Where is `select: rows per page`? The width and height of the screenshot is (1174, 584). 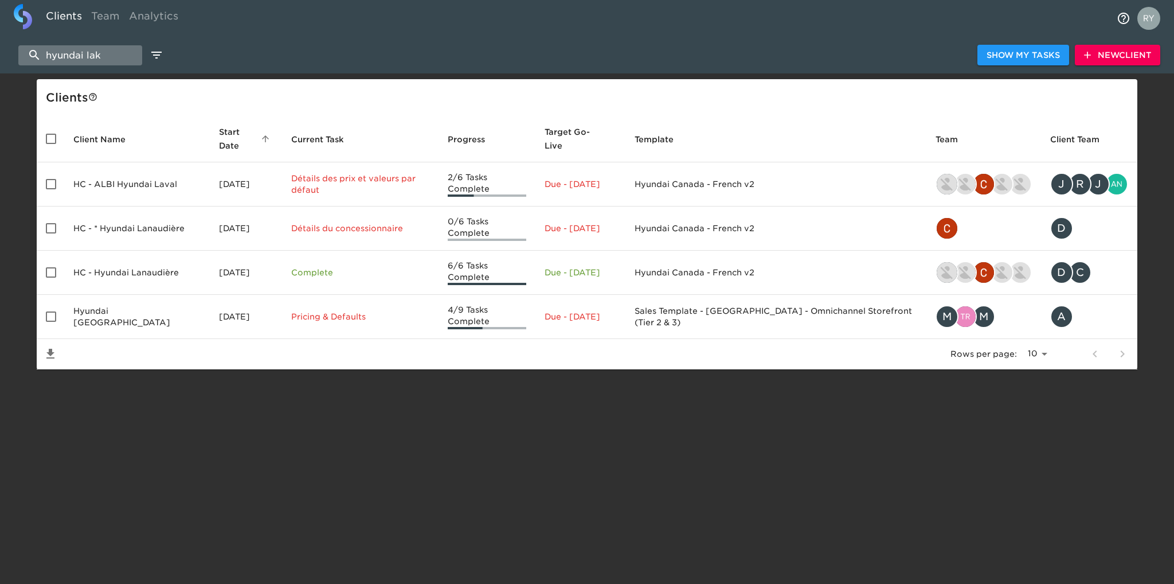
select: rows per page is located at coordinates (1036, 354).